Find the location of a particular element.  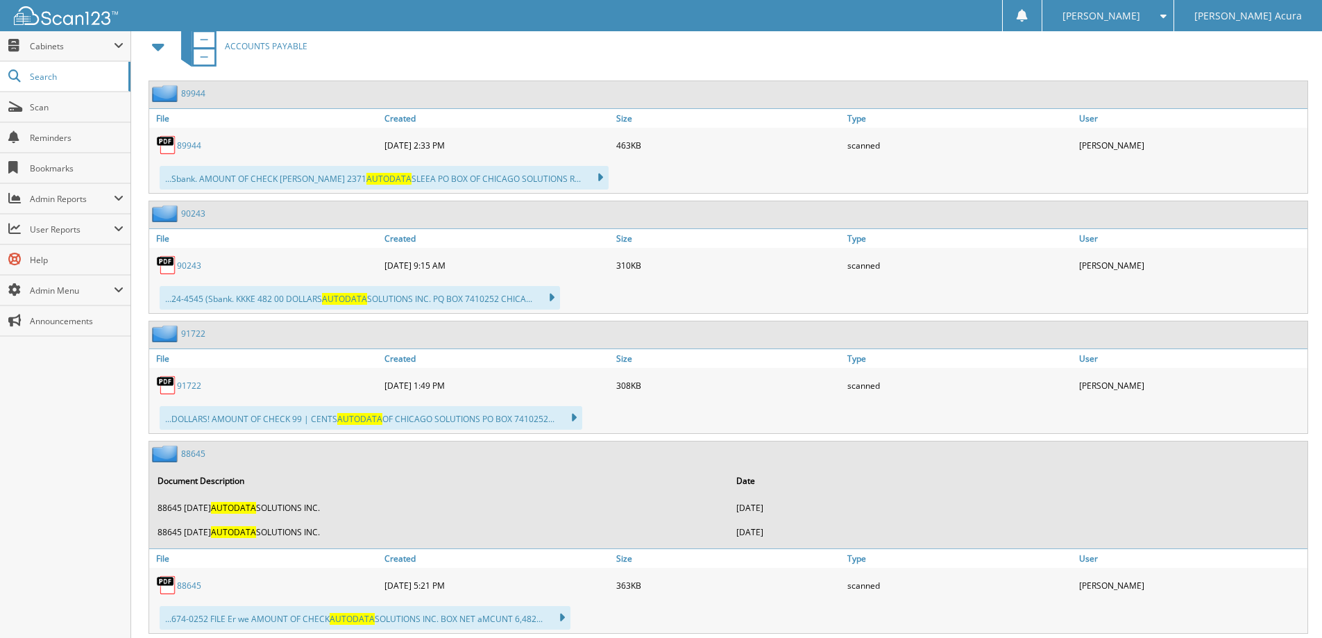

div: ...674-0252 FILE Er we AMOUNT OF CHECK SOLUTIONS INC. BOX NET aMCUNT 6,482... is located at coordinates (365, 618).